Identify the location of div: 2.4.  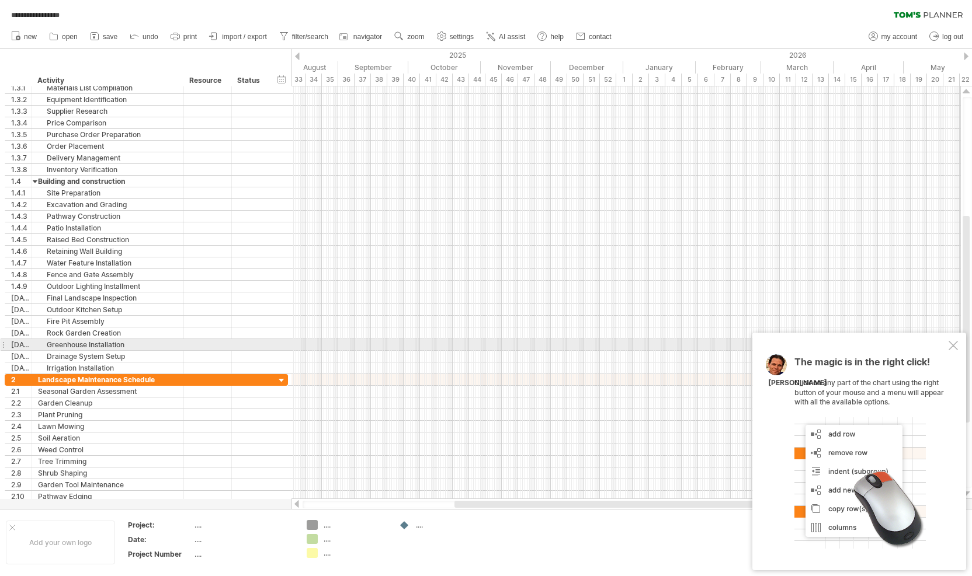
(21, 426).